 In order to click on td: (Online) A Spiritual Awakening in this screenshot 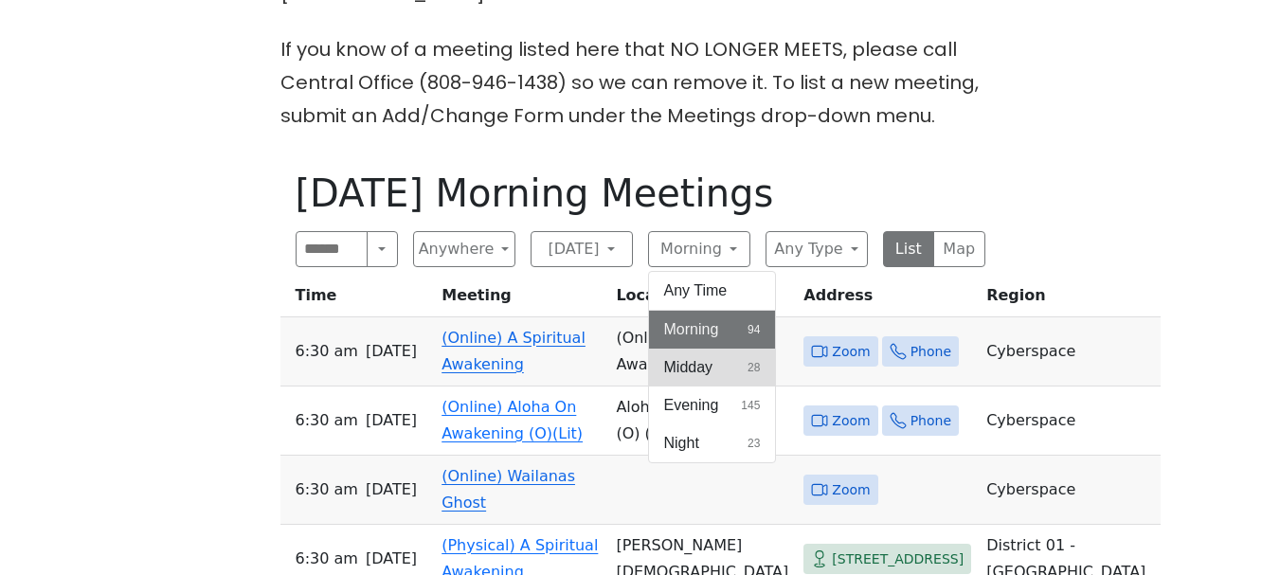, I will do `click(702, 352)`.